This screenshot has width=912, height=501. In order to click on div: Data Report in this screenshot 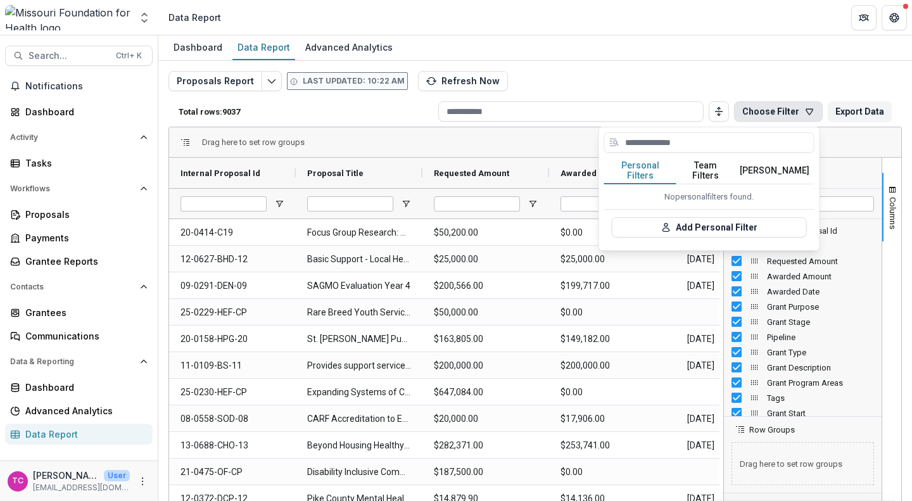, I will do `click(194, 17)`.